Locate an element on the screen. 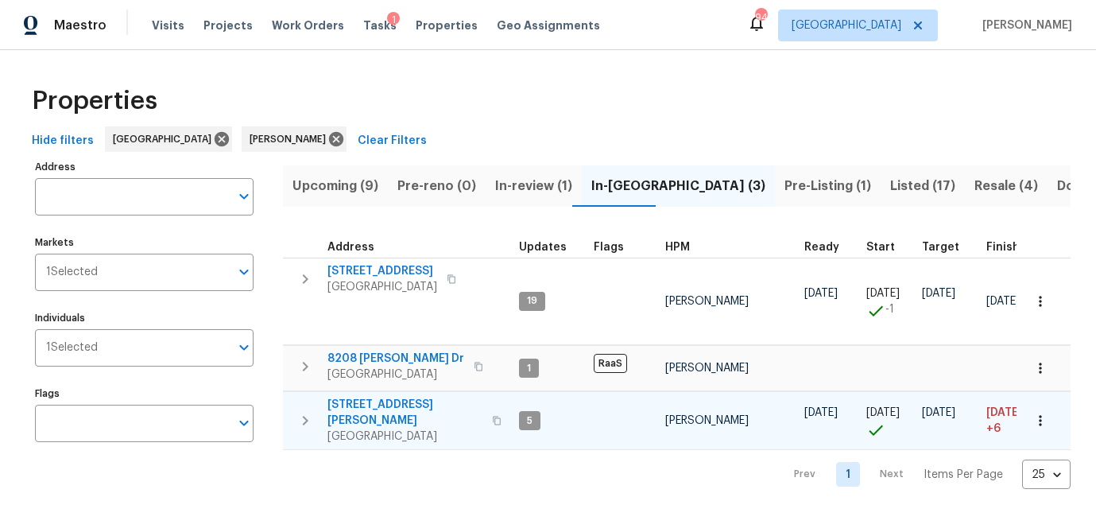 The image size is (1096, 532). span: Start is located at coordinates (881, 247).